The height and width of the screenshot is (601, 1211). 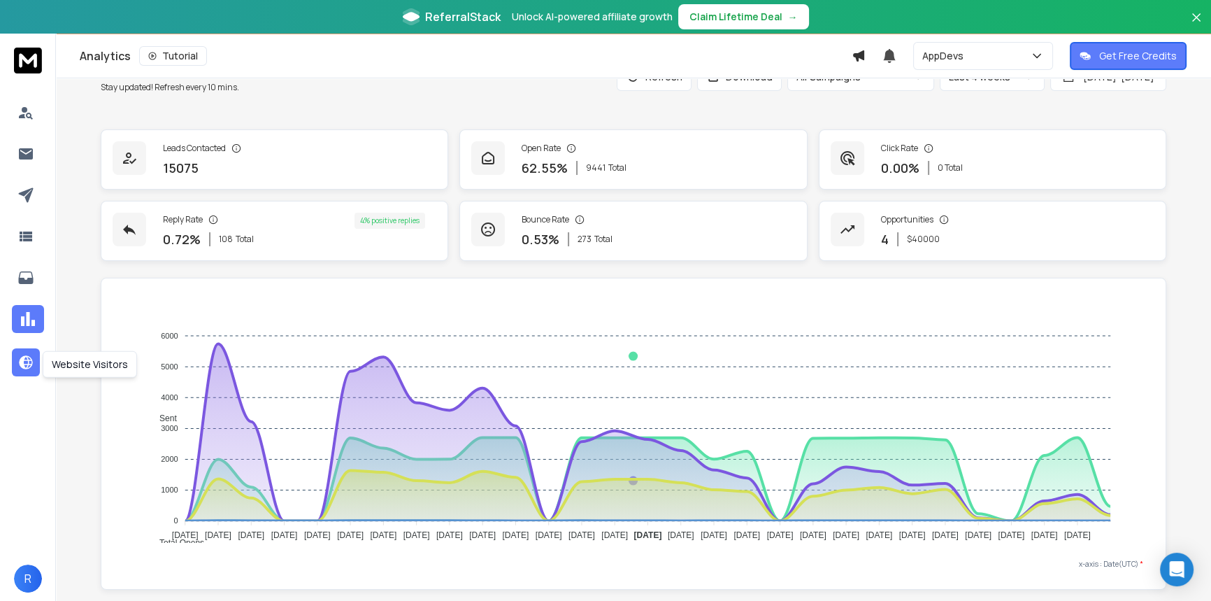 What do you see at coordinates (170, 489) in the screenshot?
I see `tspan: 1000` at bounding box center [170, 489].